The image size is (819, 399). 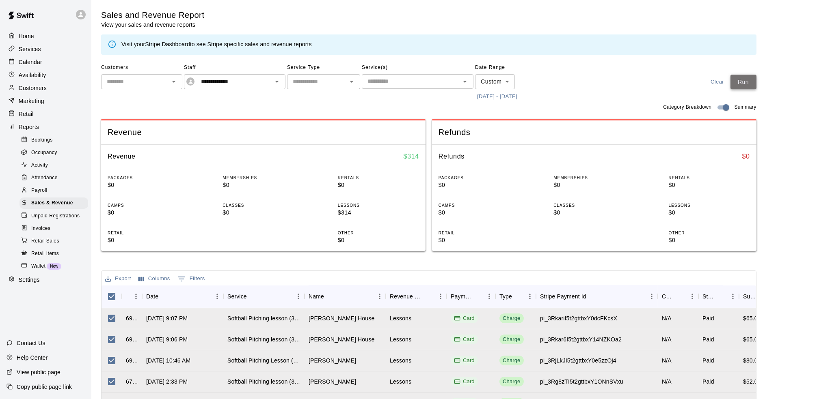 I want to click on div: Date, so click(x=183, y=297).